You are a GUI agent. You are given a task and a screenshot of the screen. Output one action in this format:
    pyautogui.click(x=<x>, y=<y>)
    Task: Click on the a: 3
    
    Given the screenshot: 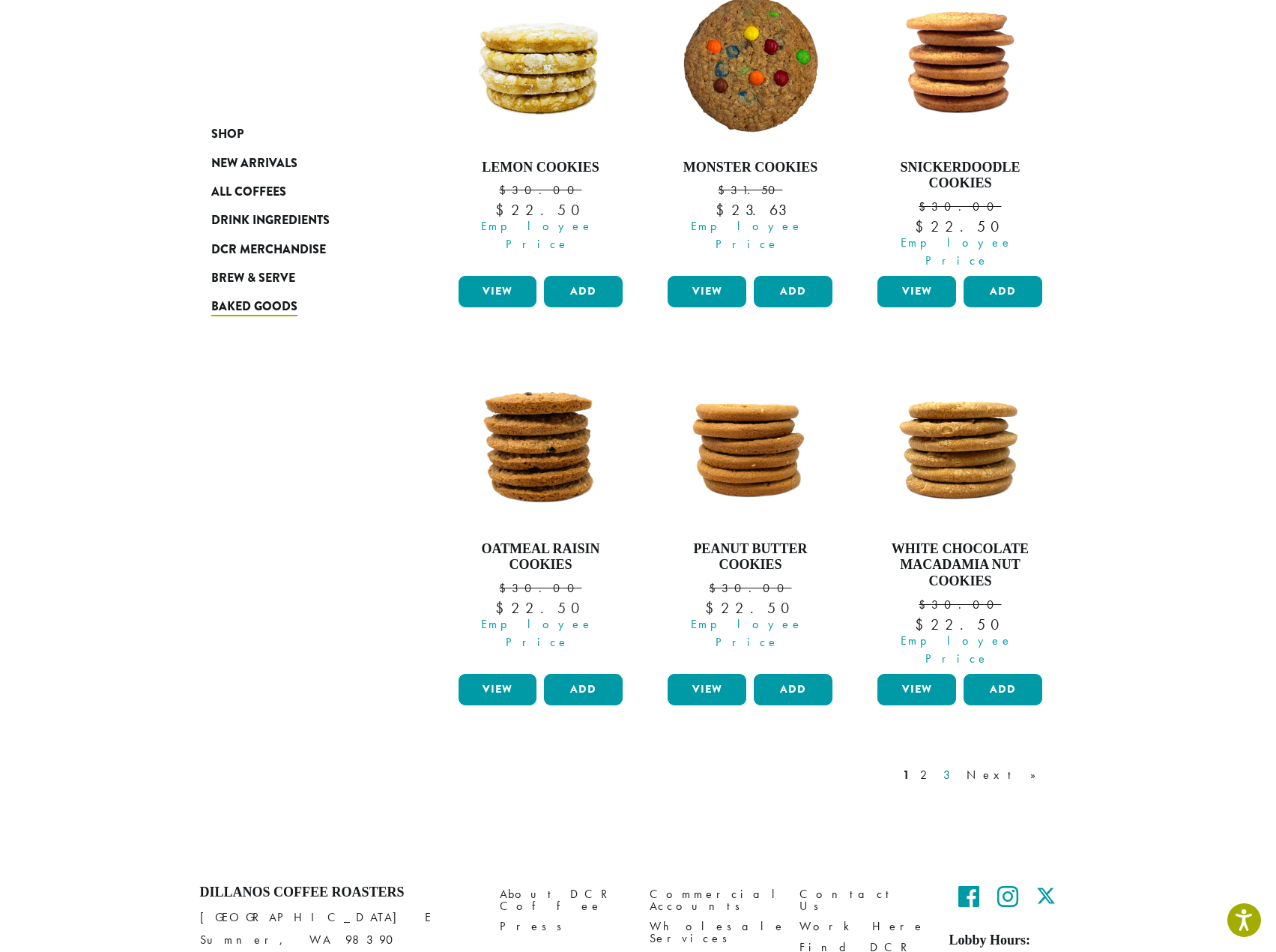 What is the action you would take?
    pyautogui.click(x=949, y=775)
    